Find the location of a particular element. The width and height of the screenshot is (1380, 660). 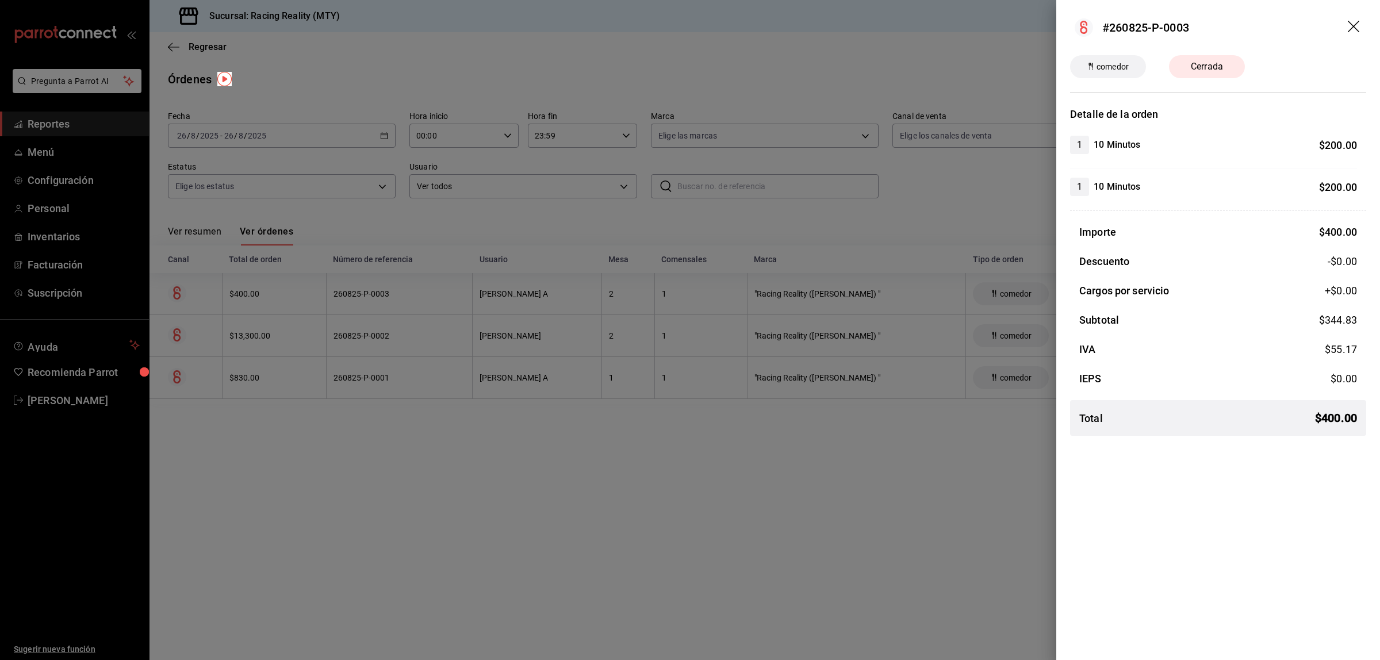

span: $ 55.17 is located at coordinates (1340, 349).